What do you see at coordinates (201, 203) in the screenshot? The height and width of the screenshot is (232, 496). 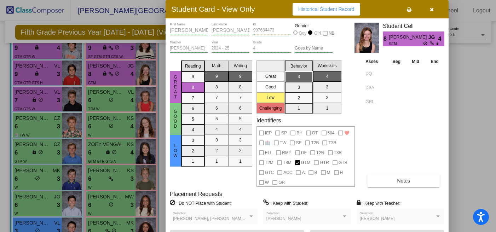 I see `label: = Do NOT Place with Student:` at bounding box center [201, 203].